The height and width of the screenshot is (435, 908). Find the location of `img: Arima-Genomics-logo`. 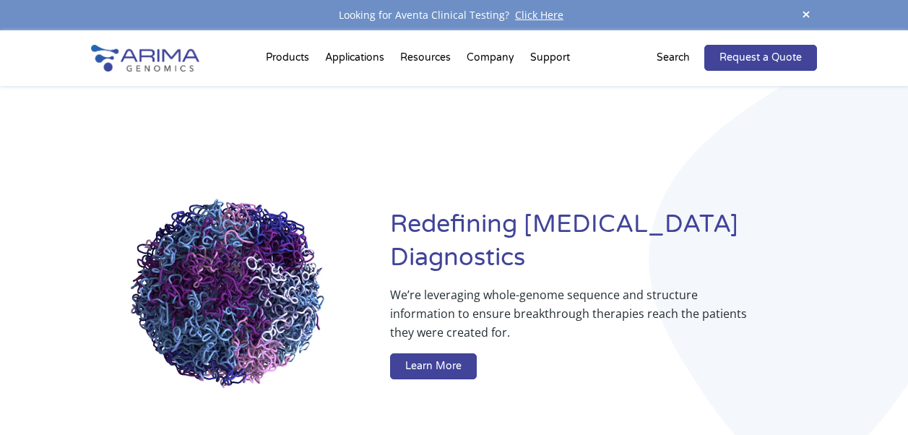

img: Arima-Genomics-logo is located at coordinates (145, 58).